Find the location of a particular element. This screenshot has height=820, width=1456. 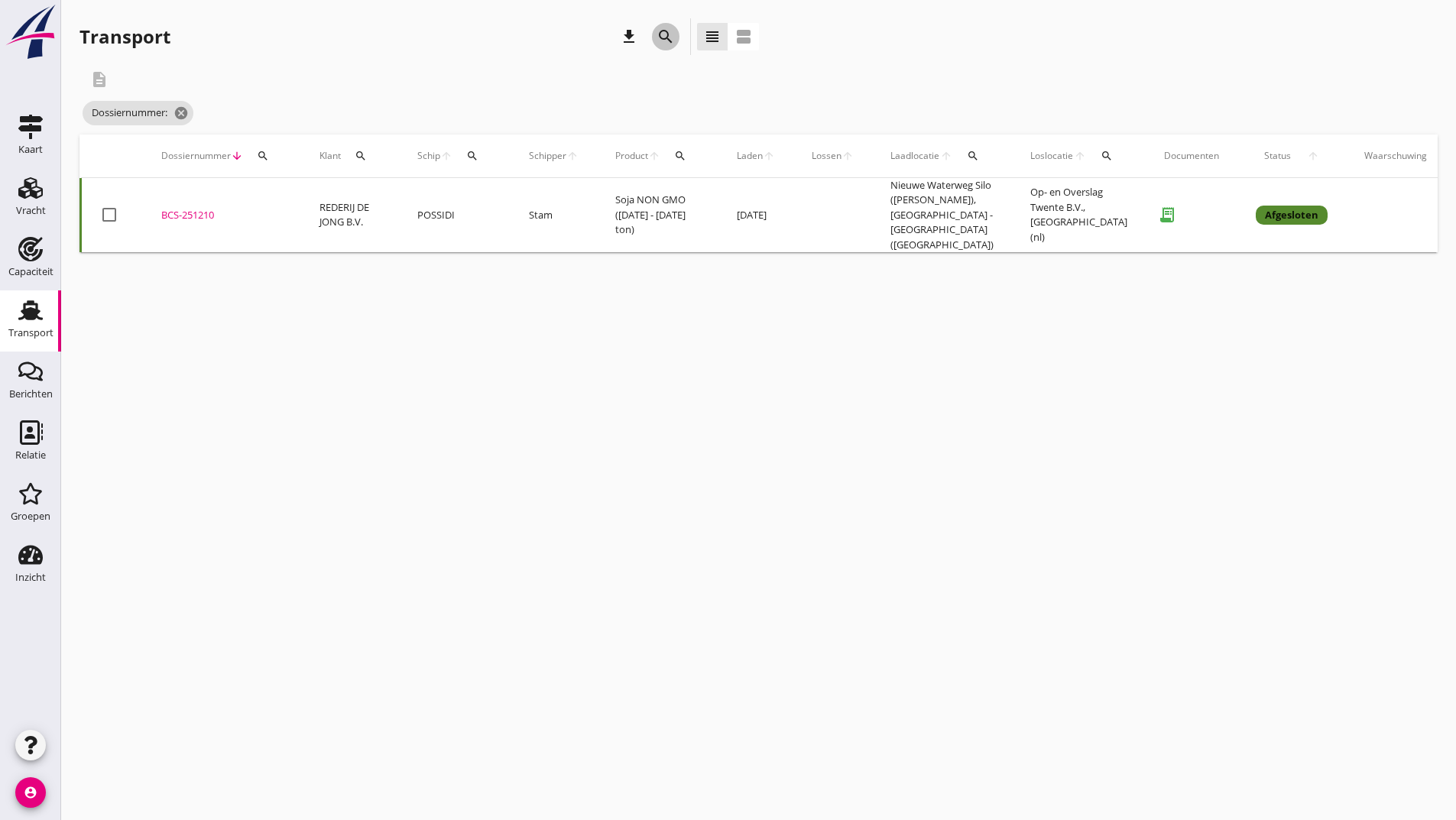

td: REDERIJ DE JONG B.V. is located at coordinates (351, 216).